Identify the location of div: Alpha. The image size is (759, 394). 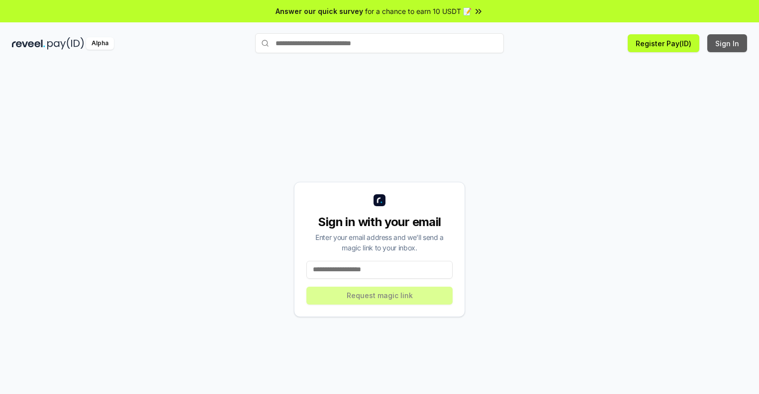
(100, 43).